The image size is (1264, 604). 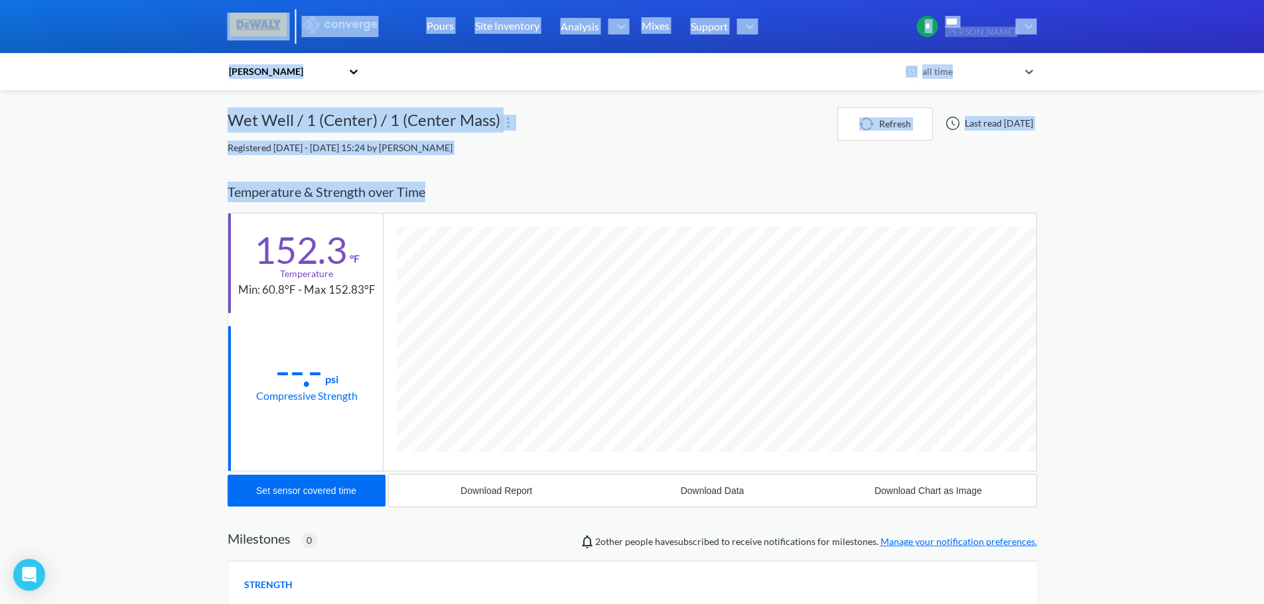 What do you see at coordinates (580, 26) in the screenshot?
I see `span: Analysis` at bounding box center [580, 26].